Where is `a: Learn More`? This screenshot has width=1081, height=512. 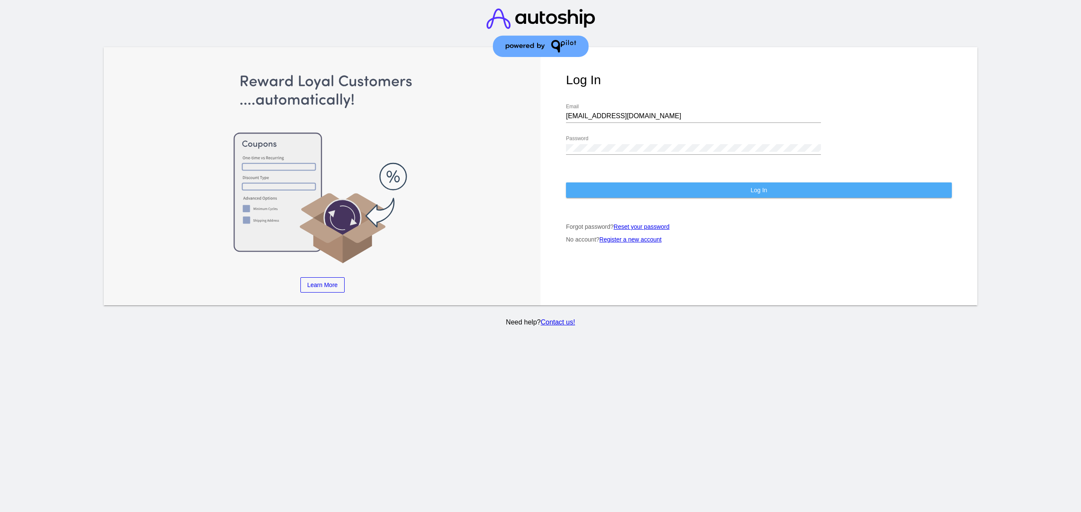
a: Learn More is located at coordinates (322, 285).